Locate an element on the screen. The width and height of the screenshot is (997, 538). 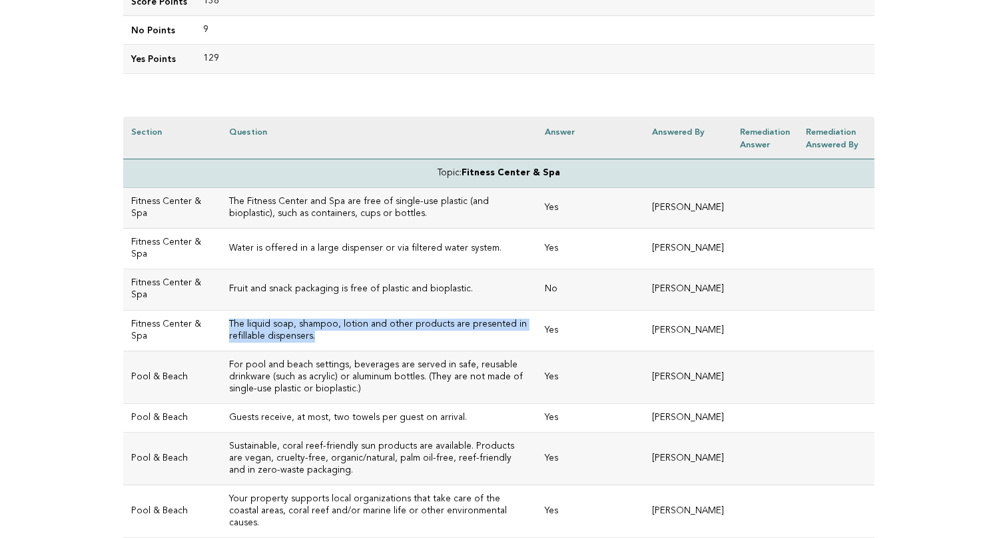
th: Question is located at coordinates (379, 138).